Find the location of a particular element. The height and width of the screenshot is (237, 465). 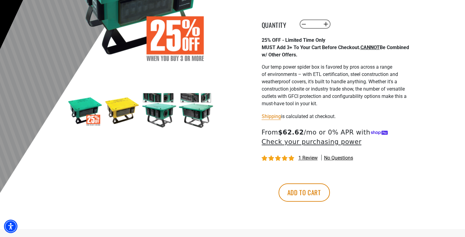

label: Quantity is located at coordinates (277, 24).